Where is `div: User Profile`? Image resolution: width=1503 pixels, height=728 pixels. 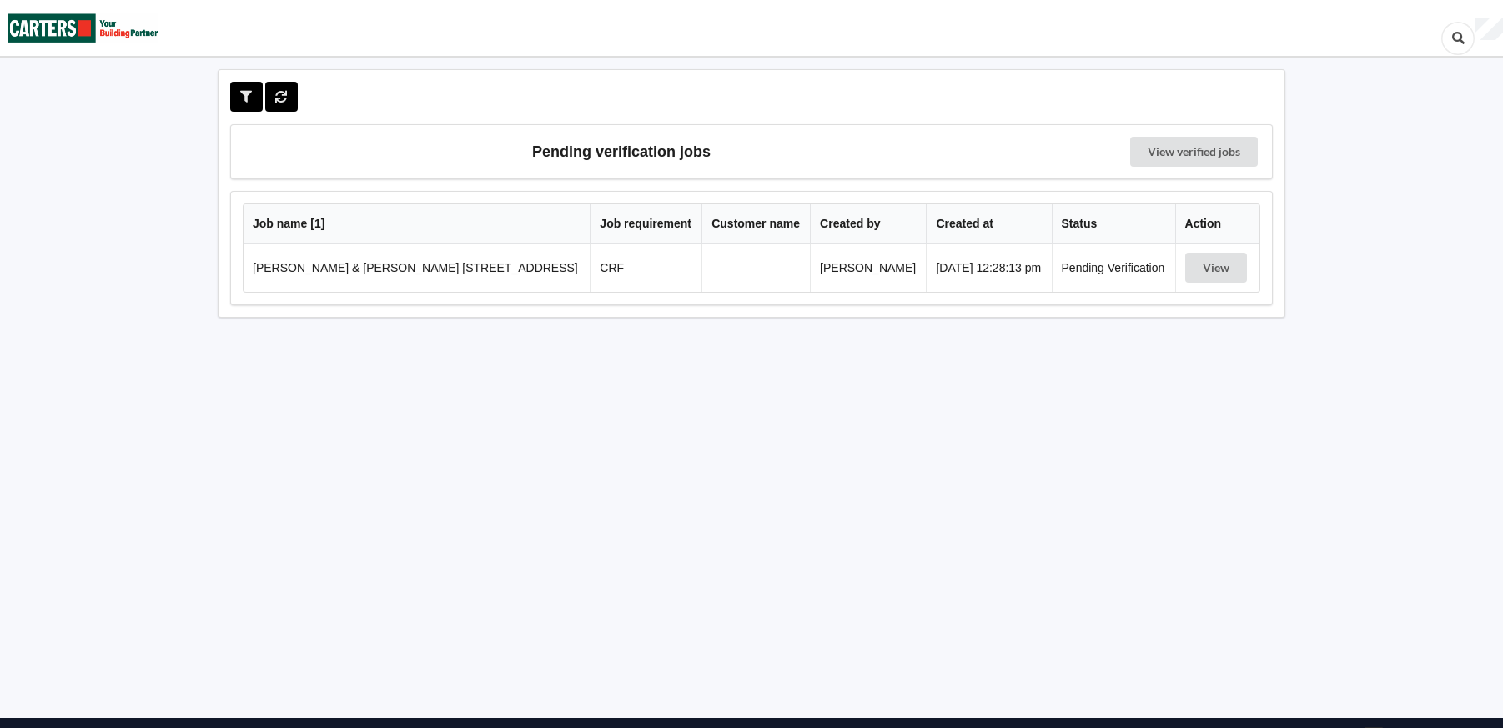
div: User Profile is located at coordinates (1489, 29).